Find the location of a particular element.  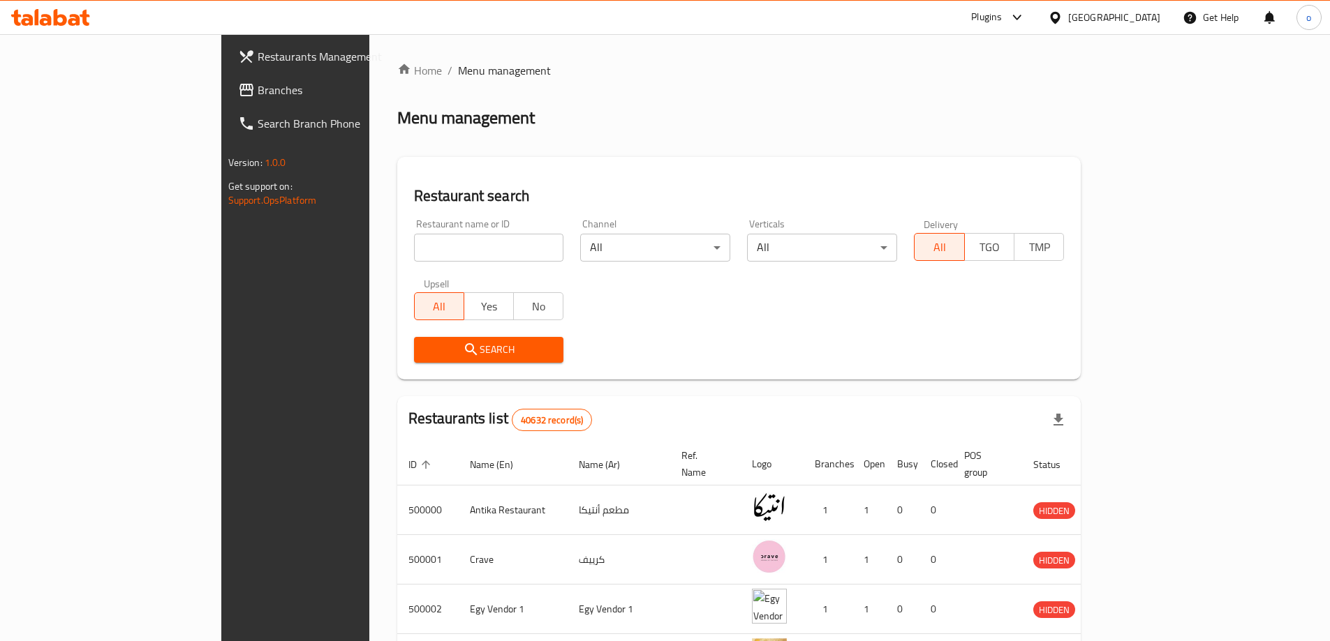

td: مطعم أنتيكا is located at coordinates (618, 510).